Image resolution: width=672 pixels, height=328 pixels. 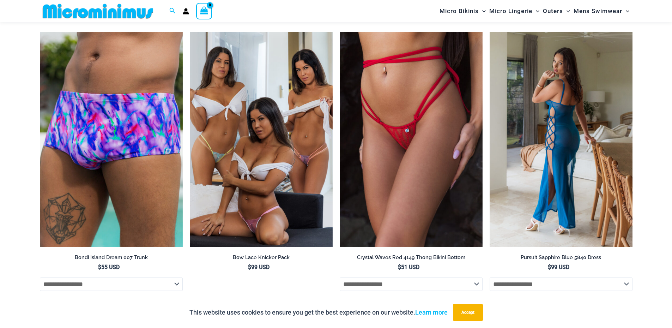 I want to click on h2: Bow Lace Knicker Pack, so click(x=261, y=257).